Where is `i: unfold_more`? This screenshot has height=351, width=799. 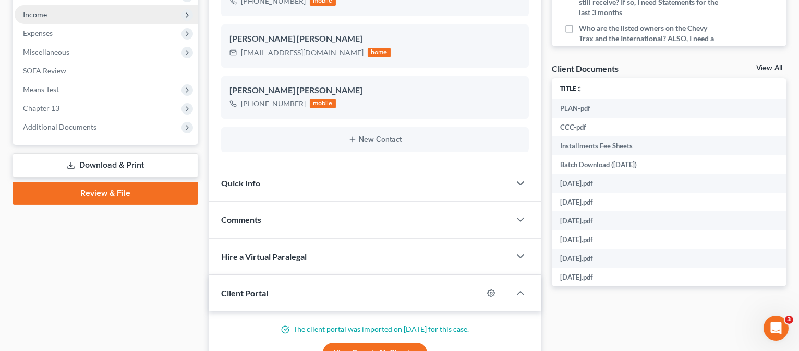
i: unfold_more is located at coordinates (579, 89).